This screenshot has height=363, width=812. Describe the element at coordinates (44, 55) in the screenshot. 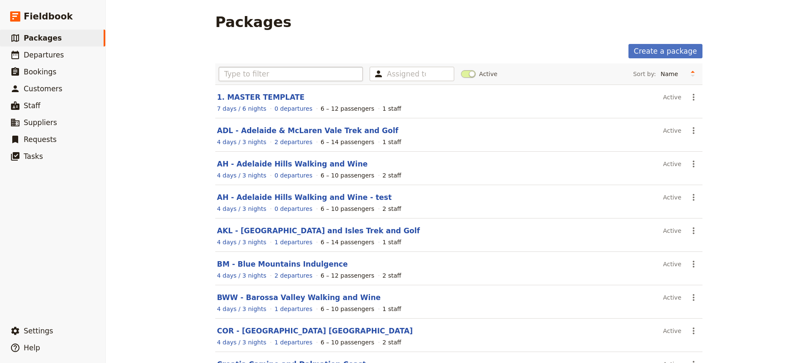

I see `span: Departures` at that location.